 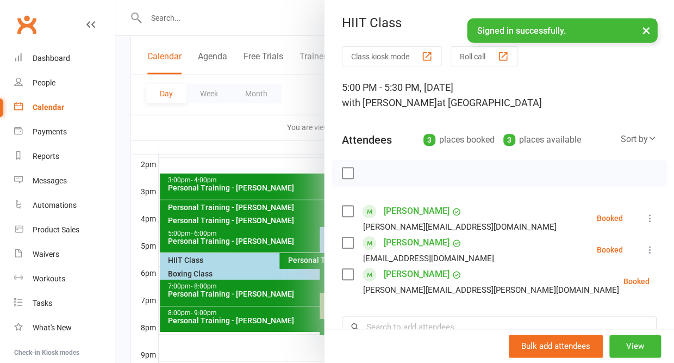 I want to click on a: What's New, so click(x=64, y=327).